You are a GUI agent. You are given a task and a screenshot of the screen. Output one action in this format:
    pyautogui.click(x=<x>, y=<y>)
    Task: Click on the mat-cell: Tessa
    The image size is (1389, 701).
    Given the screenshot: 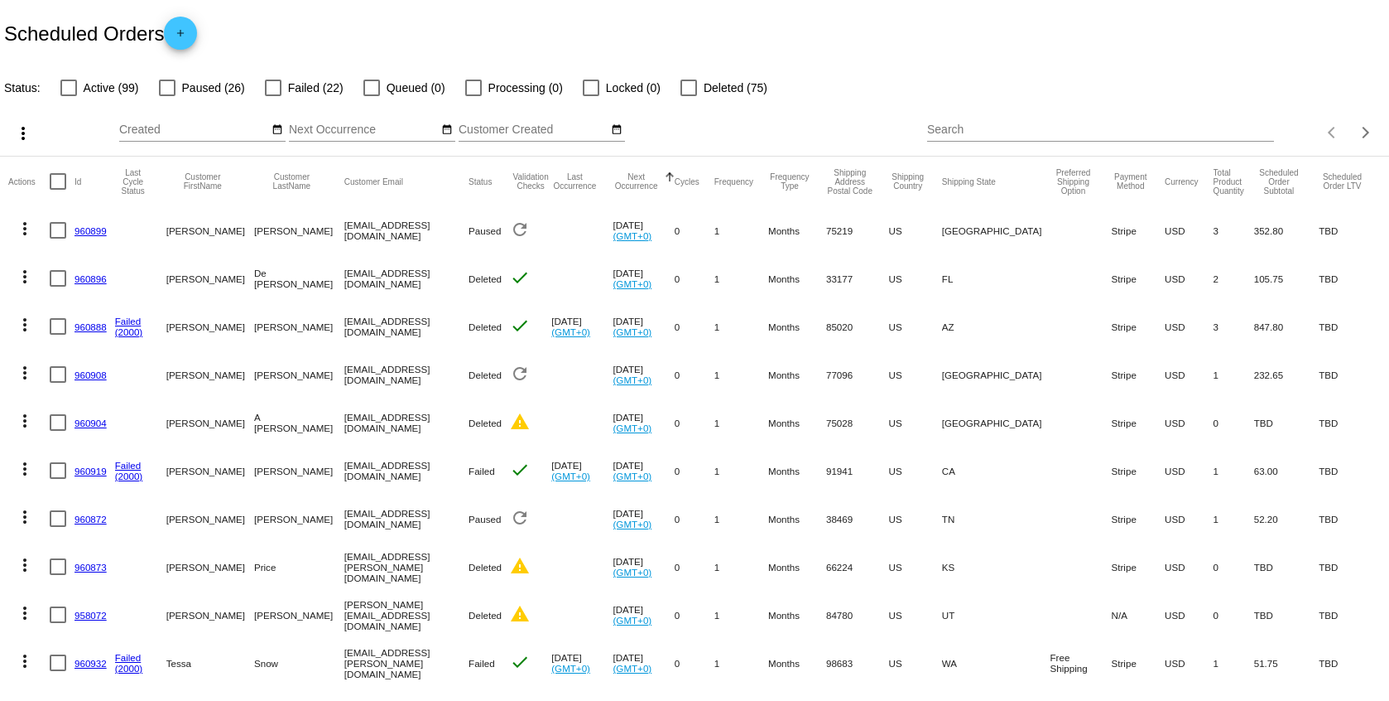 What is the action you would take?
    pyautogui.click(x=210, y=662)
    